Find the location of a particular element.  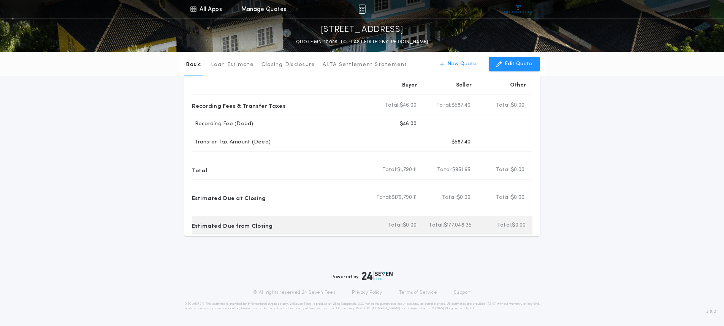

p: Other is located at coordinates (518, 85).